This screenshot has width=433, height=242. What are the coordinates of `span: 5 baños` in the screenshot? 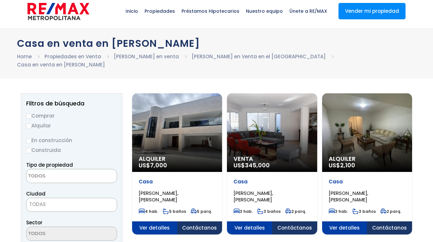 It's located at (174, 211).